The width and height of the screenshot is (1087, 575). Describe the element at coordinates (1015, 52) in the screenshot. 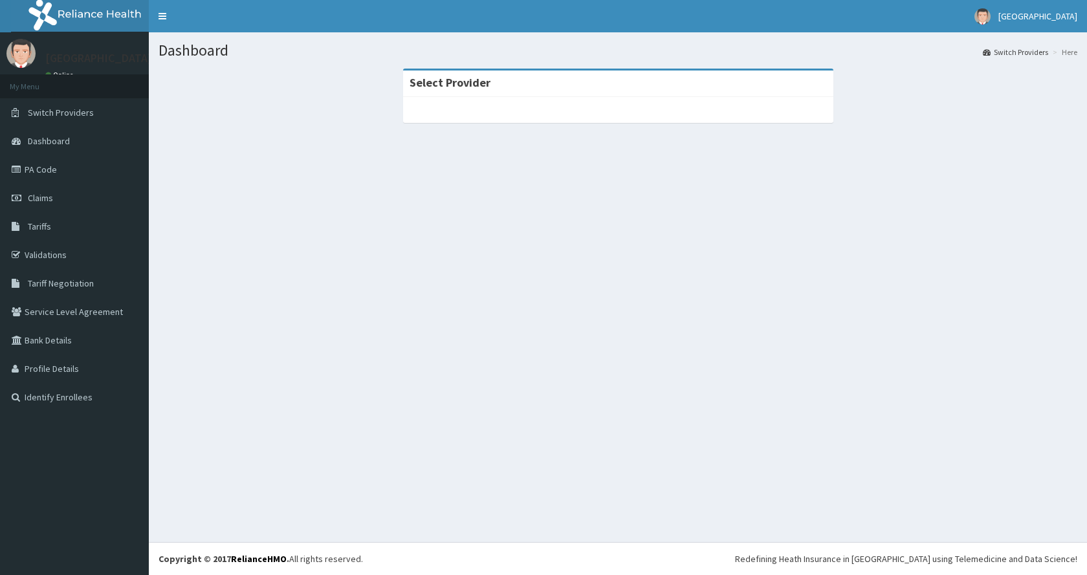

I see `a: Switch Providers` at that location.